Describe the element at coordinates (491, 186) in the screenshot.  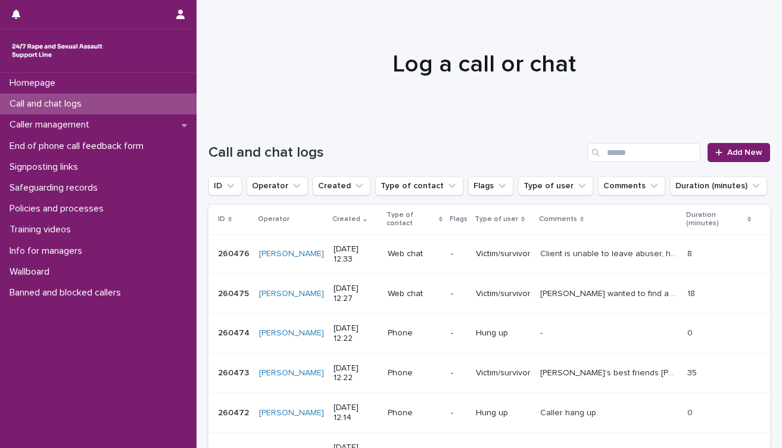
I see `button: Flags` at that location.